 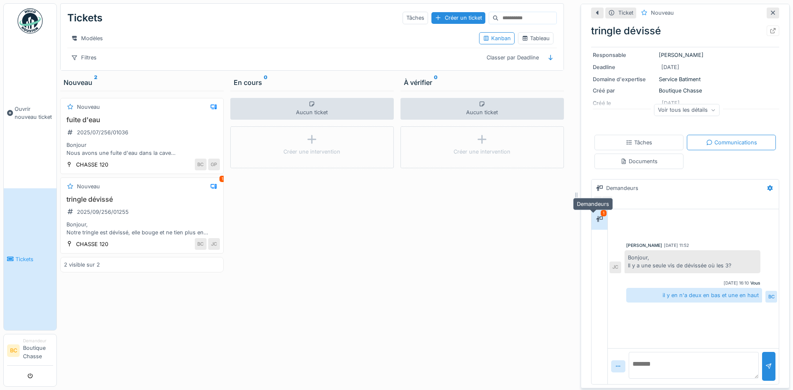 I want to click on div: Communications, so click(x=732, y=142).